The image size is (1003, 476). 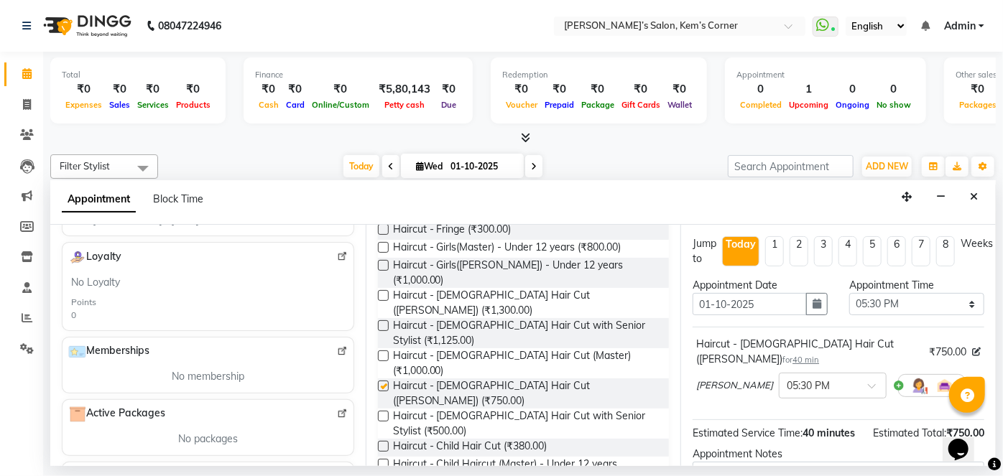 What do you see at coordinates (838, 454) in the screenshot?
I see `div: Appointment Notes` at bounding box center [838, 454].